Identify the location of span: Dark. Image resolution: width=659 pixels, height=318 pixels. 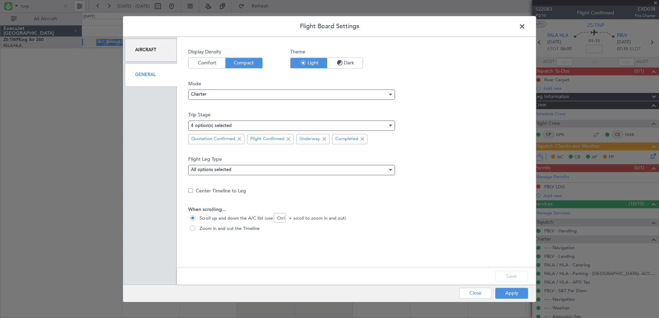
(345, 63).